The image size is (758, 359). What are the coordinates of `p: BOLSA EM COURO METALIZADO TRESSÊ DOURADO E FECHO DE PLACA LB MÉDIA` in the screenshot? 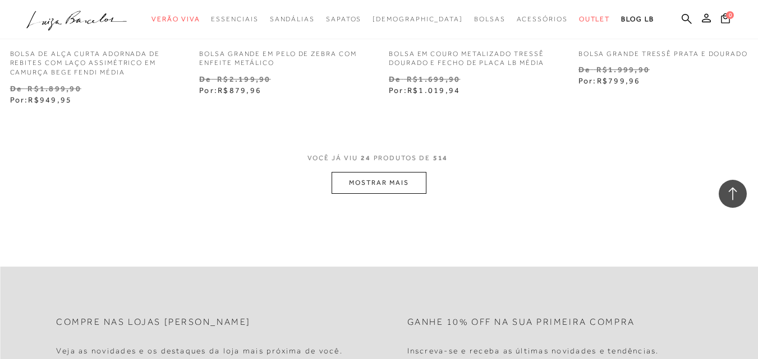 It's located at (473, 56).